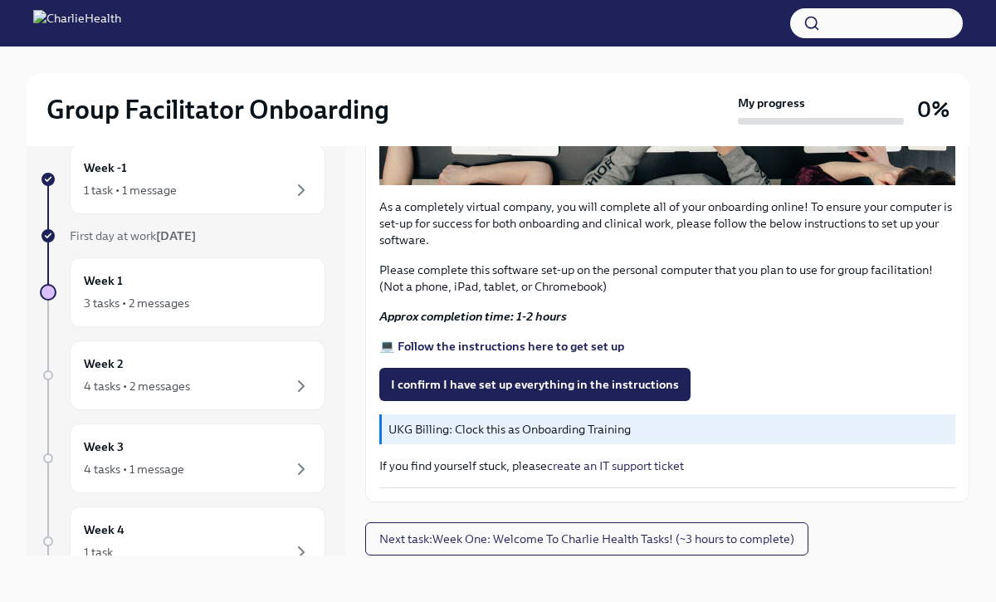 The width and height of the screenshot is (996, 602). I want to click on h6: Week -1, so click(105, 168).